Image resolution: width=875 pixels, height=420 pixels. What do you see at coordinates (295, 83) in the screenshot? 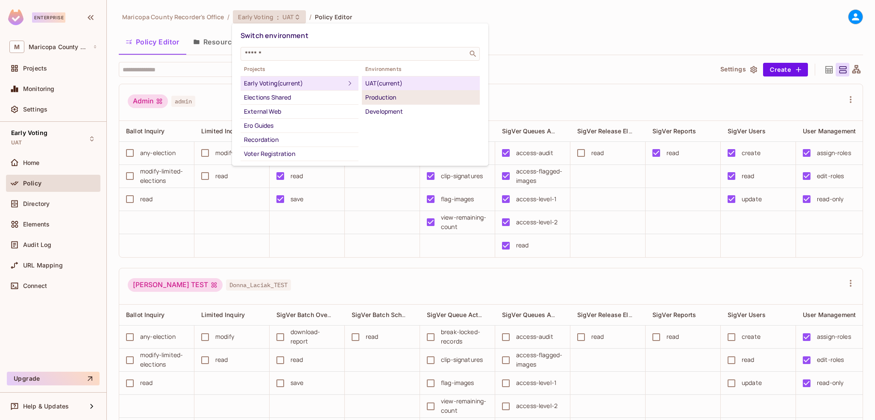
I see `div: Early Voting (current)` at bounding box center [295, 83].